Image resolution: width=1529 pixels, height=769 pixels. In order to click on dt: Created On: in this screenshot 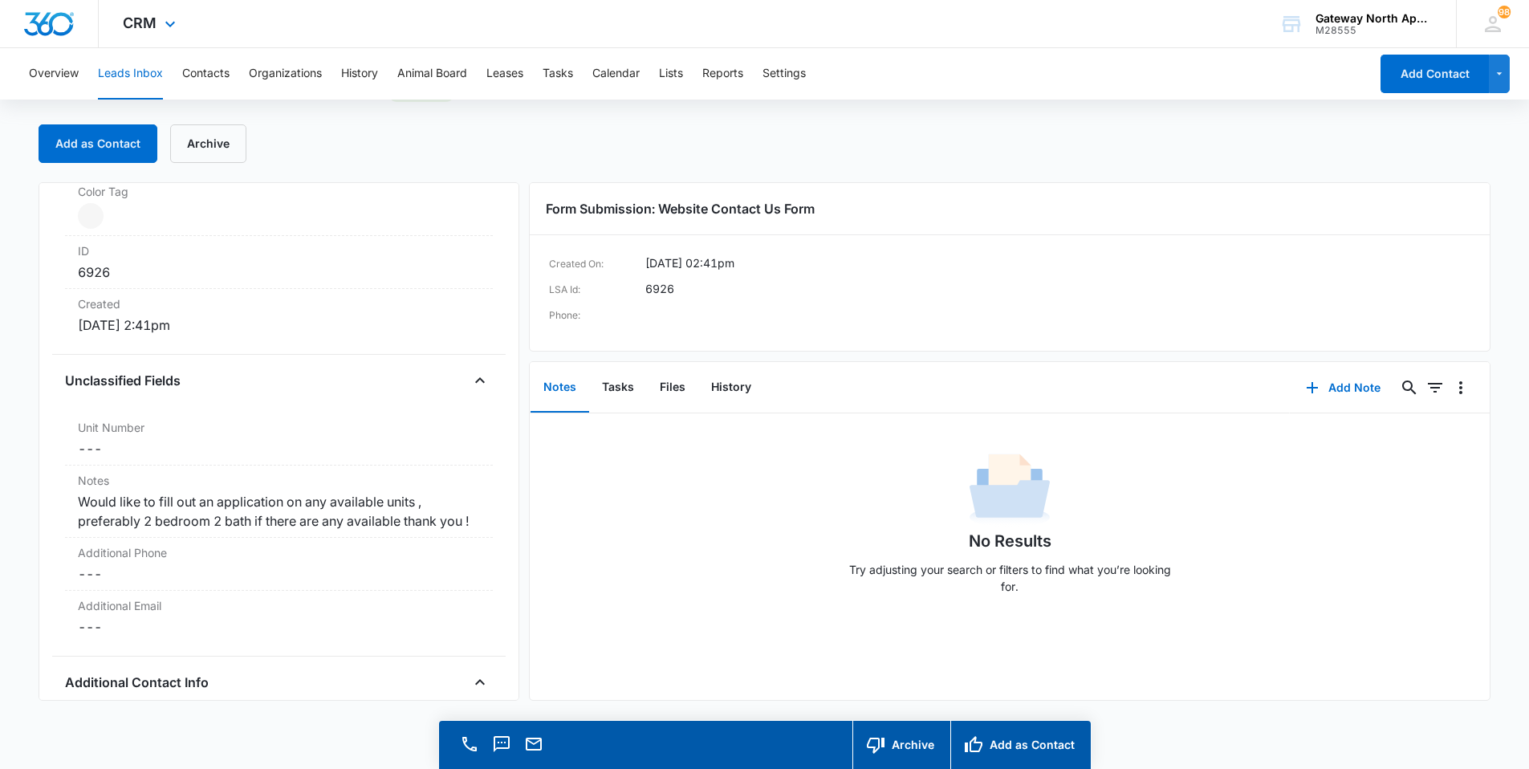, I will do `click(597, 264)`.